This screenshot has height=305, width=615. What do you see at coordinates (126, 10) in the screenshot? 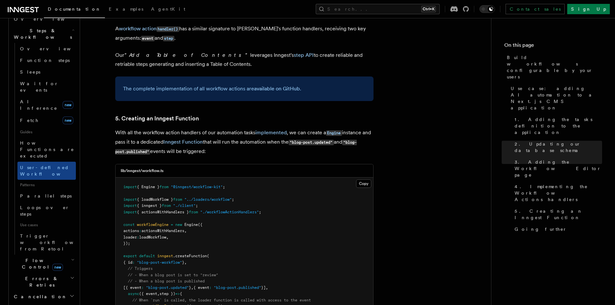
I see `a: Examples` at bounding box center [126, 10].